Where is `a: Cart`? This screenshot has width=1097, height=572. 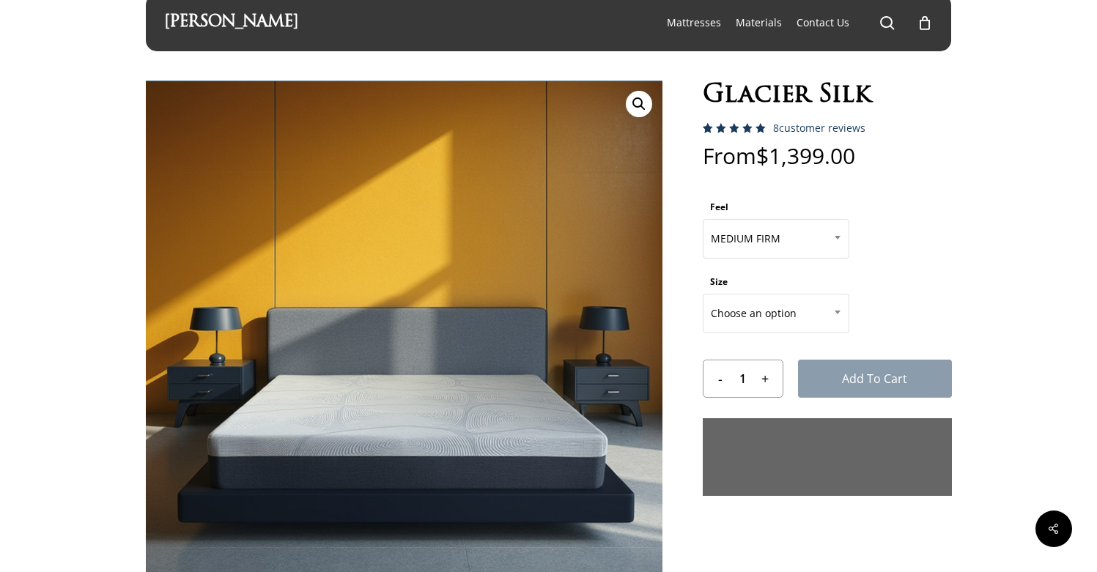
a: Cart is located at coordinates (925, 23).